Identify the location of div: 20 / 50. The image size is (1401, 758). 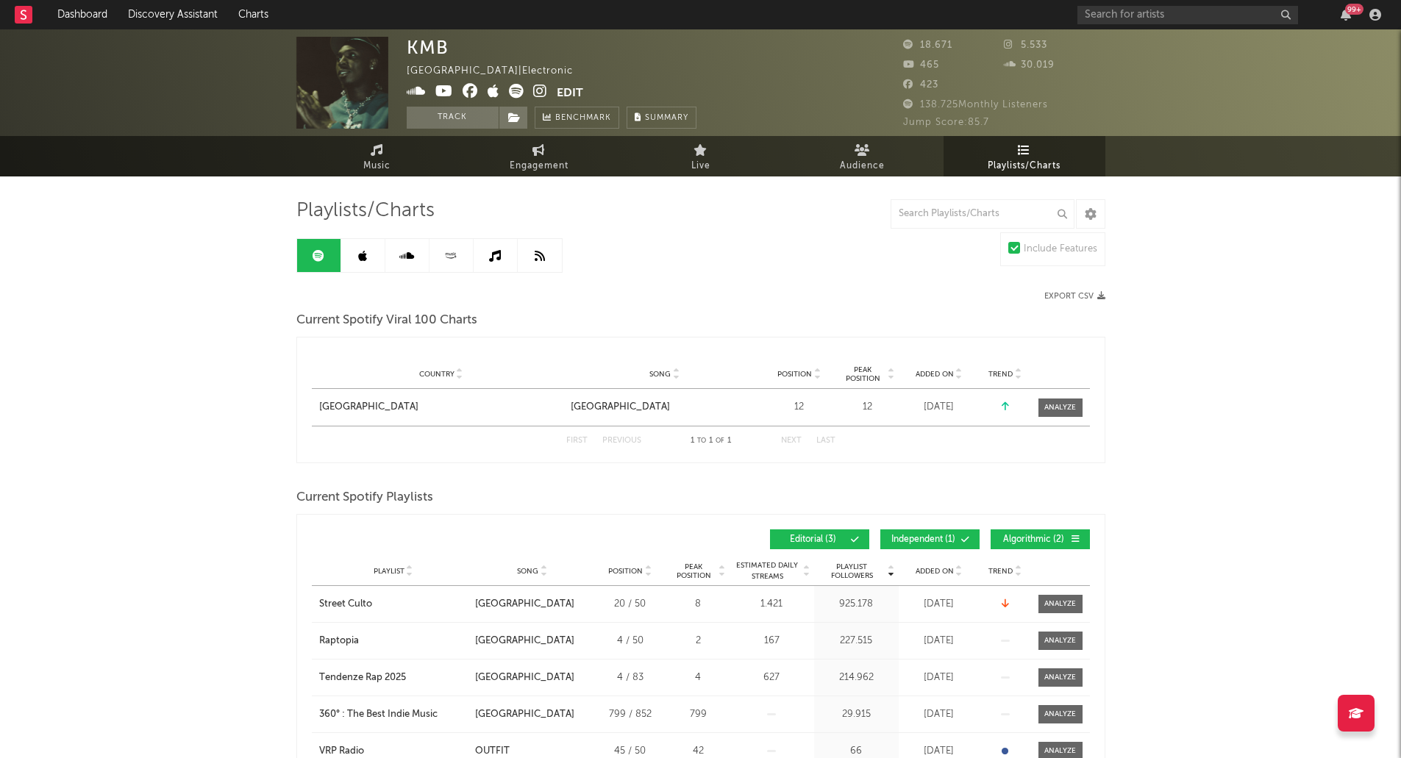
(630, 605).